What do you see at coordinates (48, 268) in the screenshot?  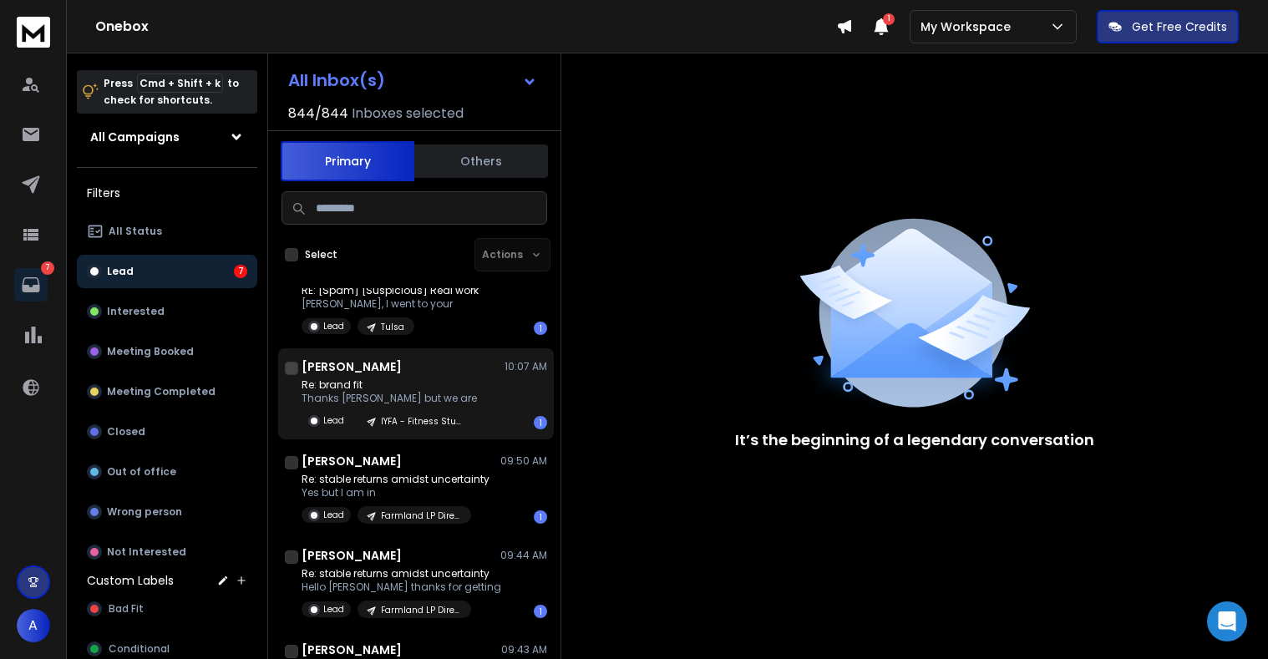 I see `p: 7` at bounding box center [48, 268].